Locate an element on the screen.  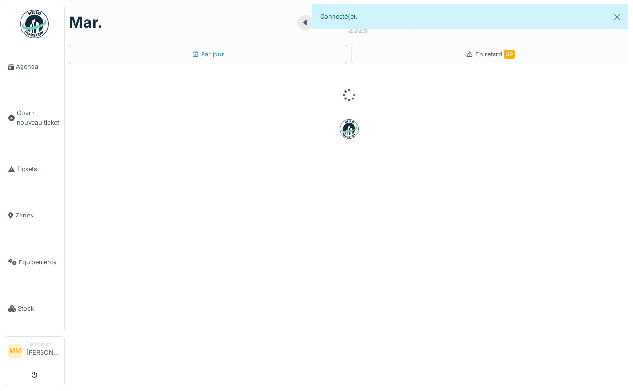
span: En retard is located at coordinates (495, 54).